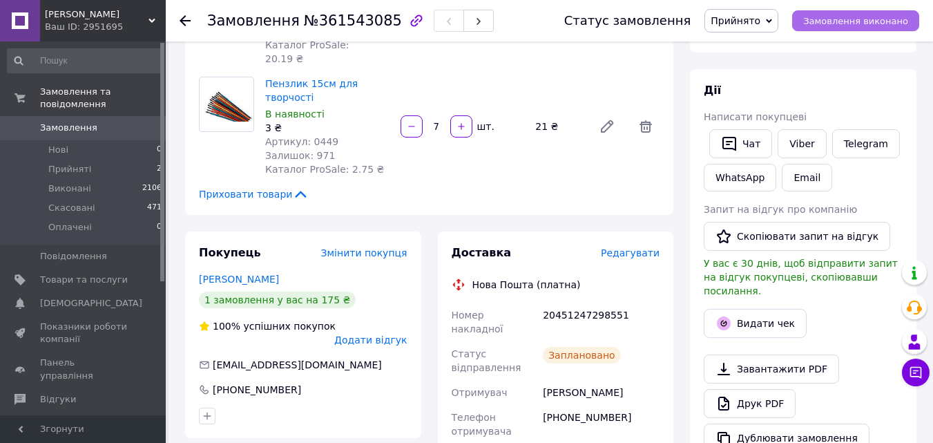  Describe the element at coordinates (154, 208) in the screenshot. I see `span: 471` at that location.